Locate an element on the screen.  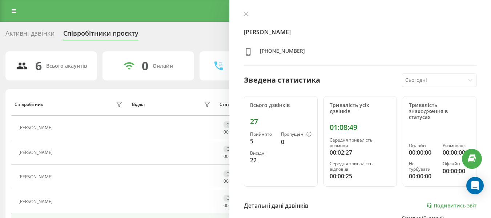
div: Не турбувати is located at coordinates (423, 166).